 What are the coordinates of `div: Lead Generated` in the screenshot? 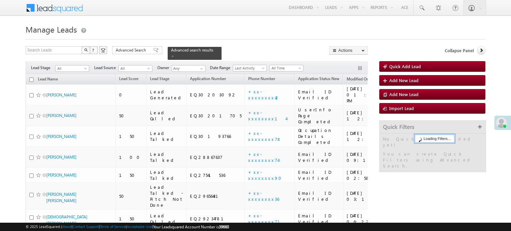 It's located at (167, 95).